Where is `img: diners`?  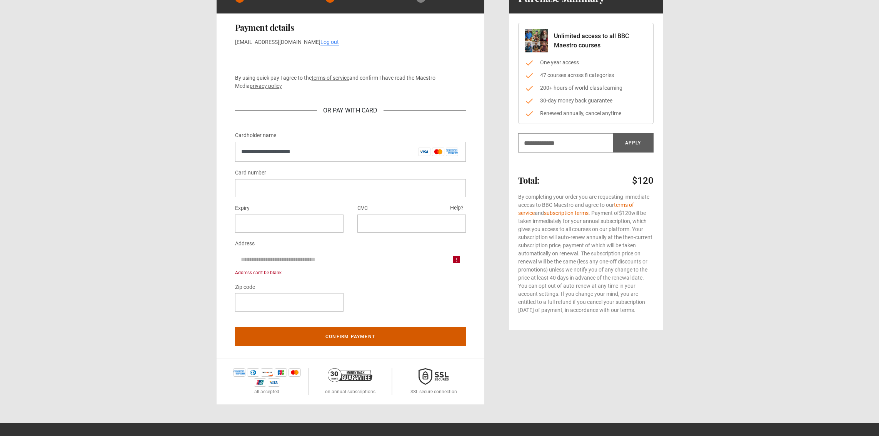
img: diners is located at coordinates (253, 372).